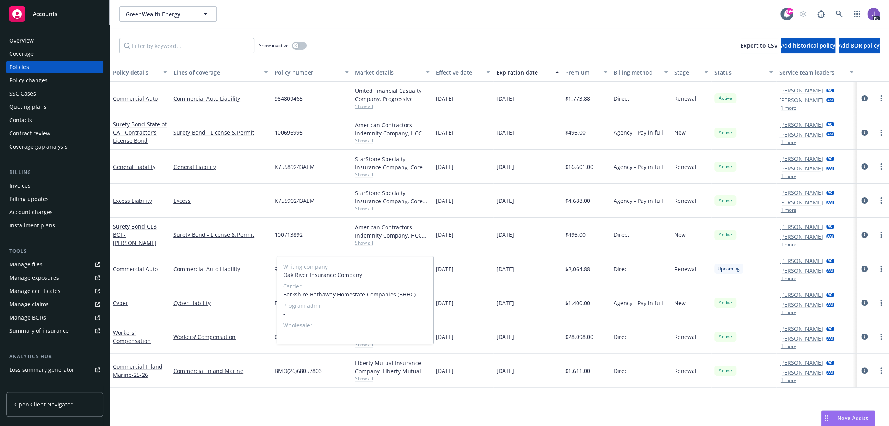 Image resolution: width=889 pixels, height=426 pixels. I want to click on a: Switch app, so click(857, 14).